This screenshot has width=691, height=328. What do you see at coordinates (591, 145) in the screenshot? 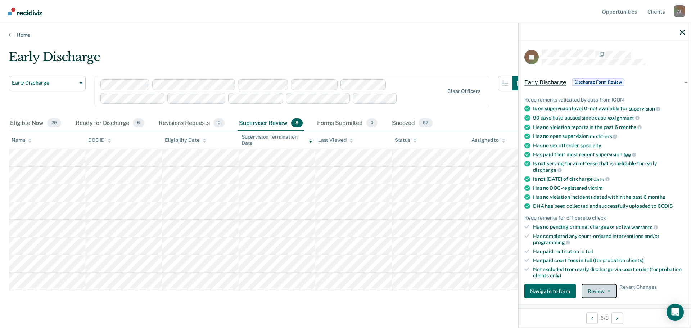
I see `span: specialty` at bounding box center [591, 145].